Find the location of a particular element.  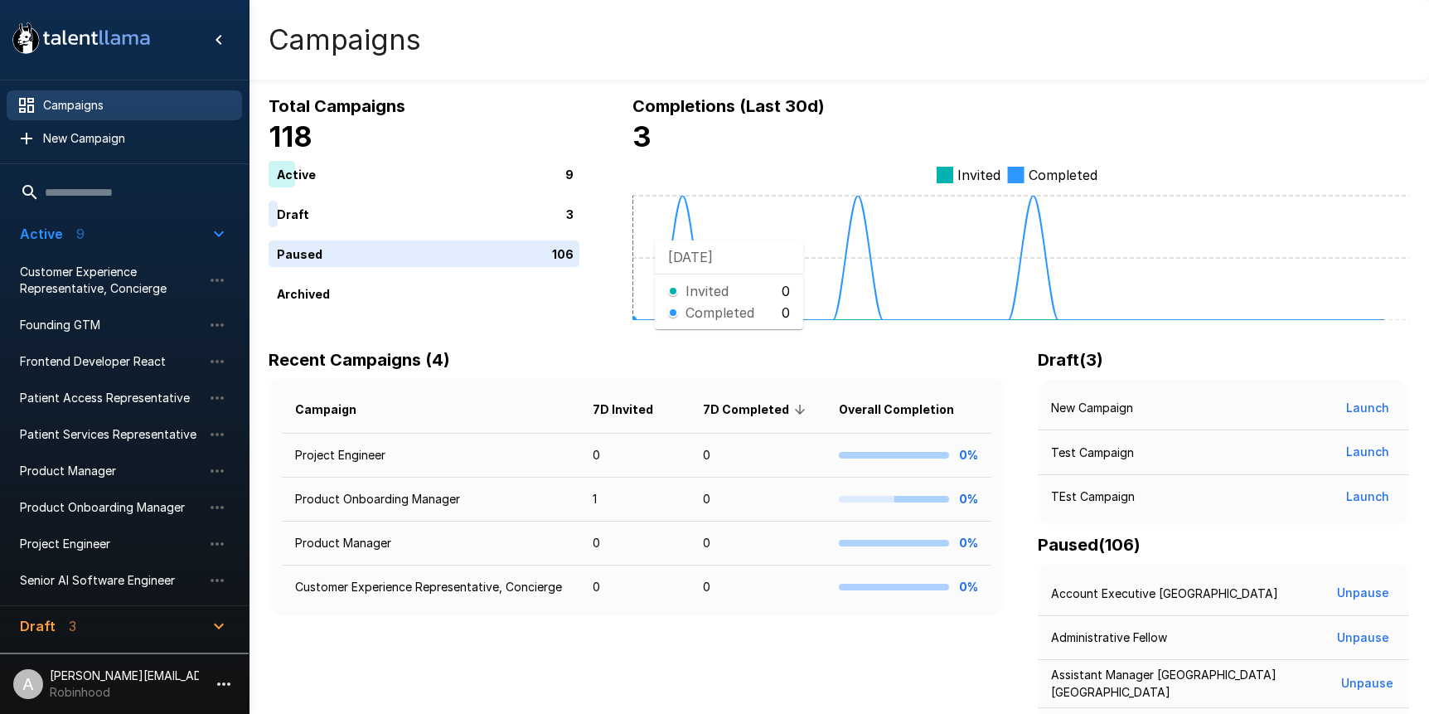

span: 7D Invited is located at coordinates (633, 410).